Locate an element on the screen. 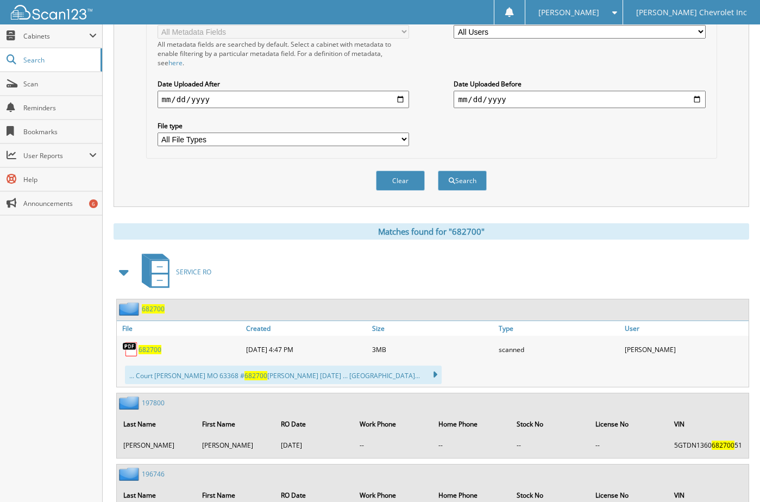  span: Cabinets is located at coordinates (56, 36).